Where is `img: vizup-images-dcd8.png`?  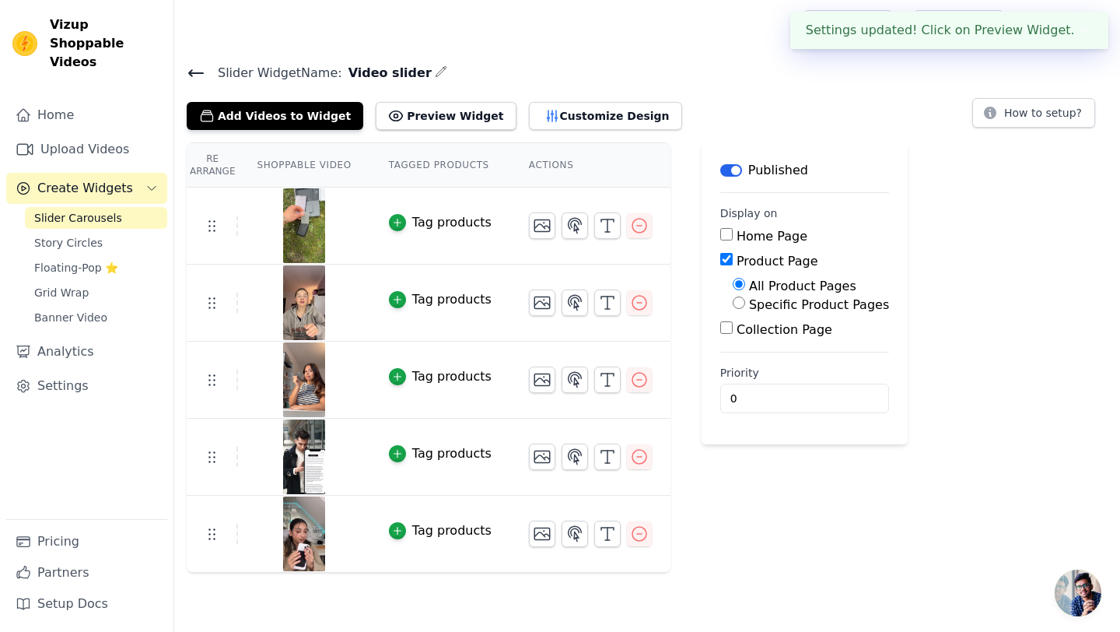 img: vizup-images-dcd8.png is located at coordinates (304, 457).